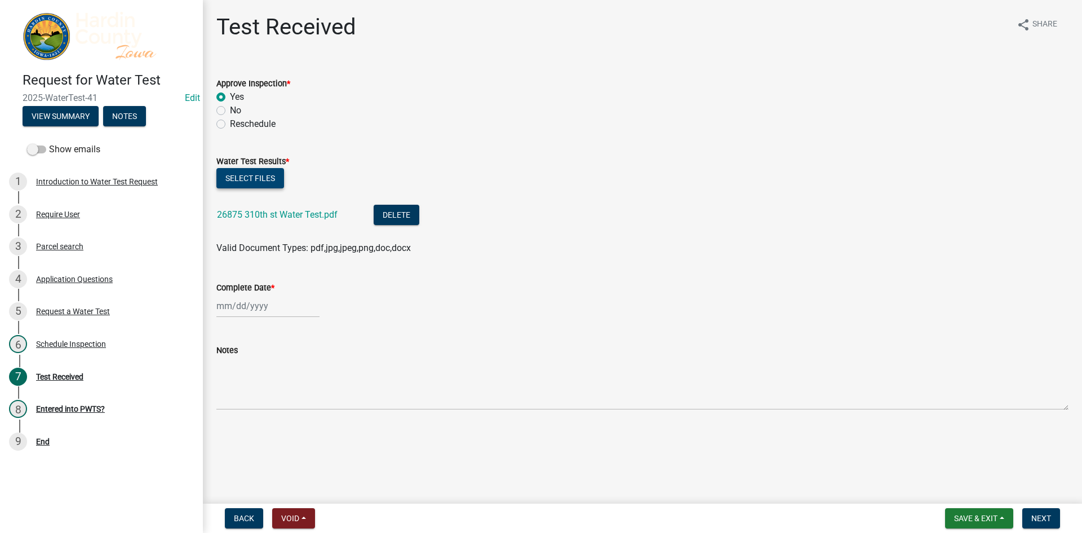 This screenshot has height=533, width=1082. Describe the element at coordinates (253, 124) in the screenshot. I see `label: Reschedule` at that location.